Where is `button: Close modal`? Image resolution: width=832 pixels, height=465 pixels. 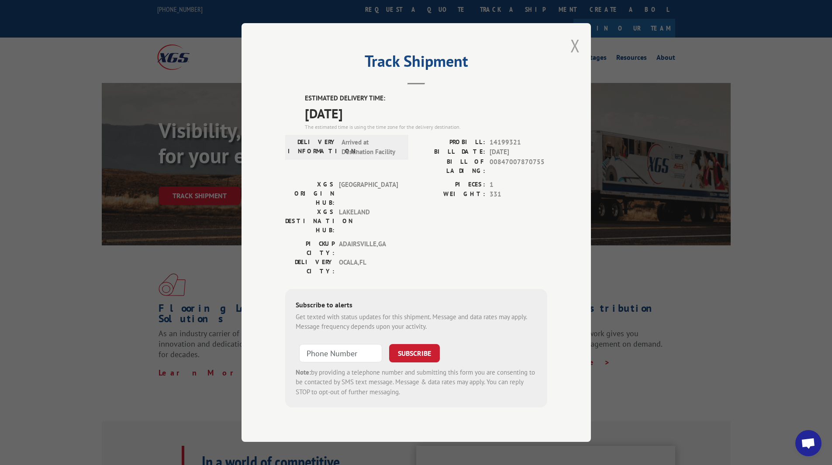 button: Close modal is located at coordinates (576, 45).